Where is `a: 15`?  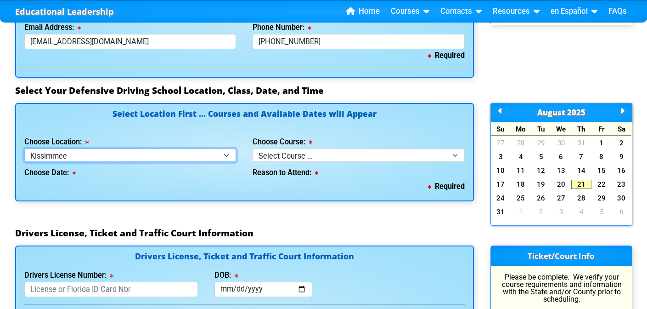
a: 15 is located at coordinates (602, 170).